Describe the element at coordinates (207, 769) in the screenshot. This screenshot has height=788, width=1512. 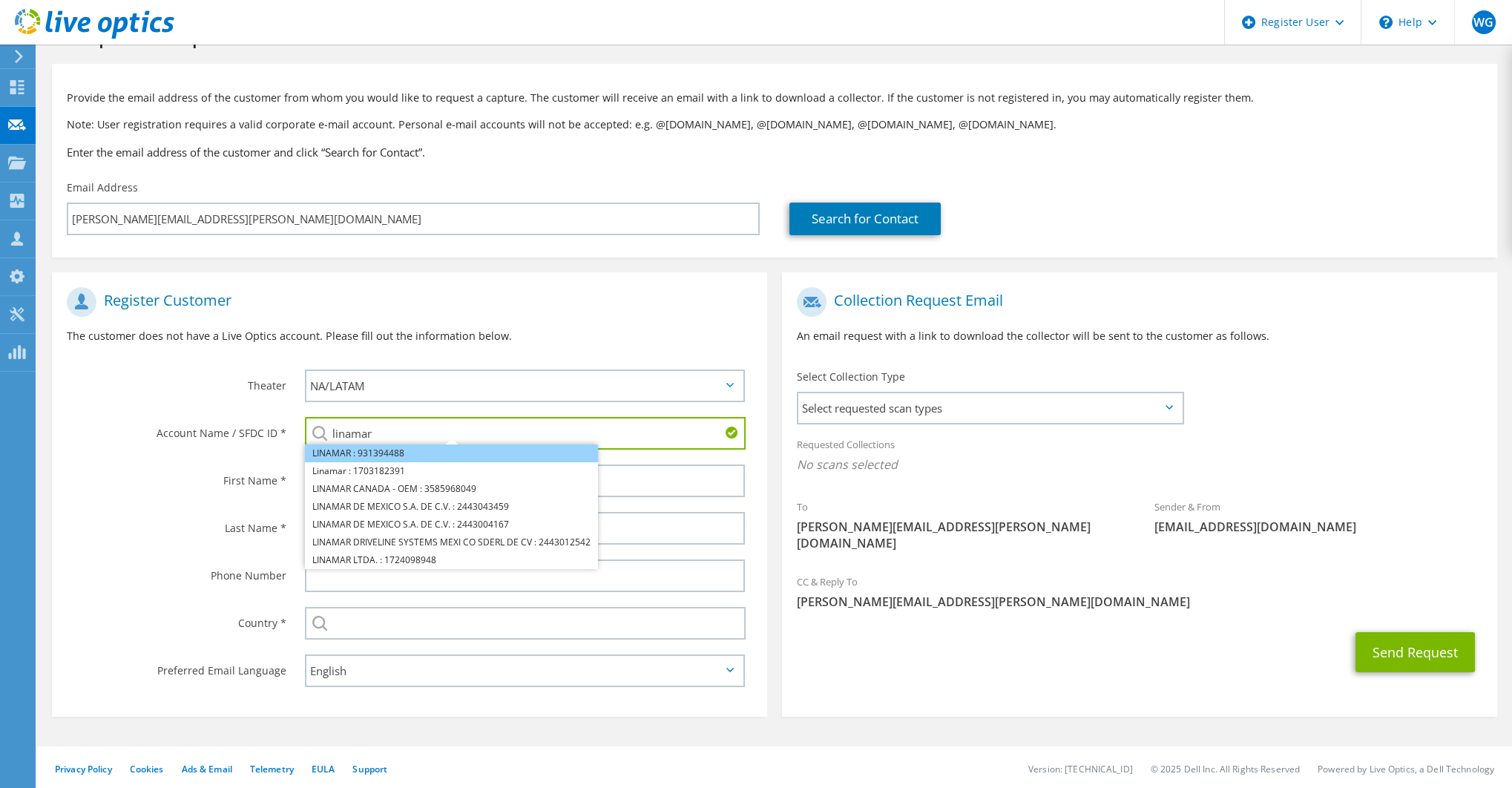
I see `a: Ads & Email` at that location.